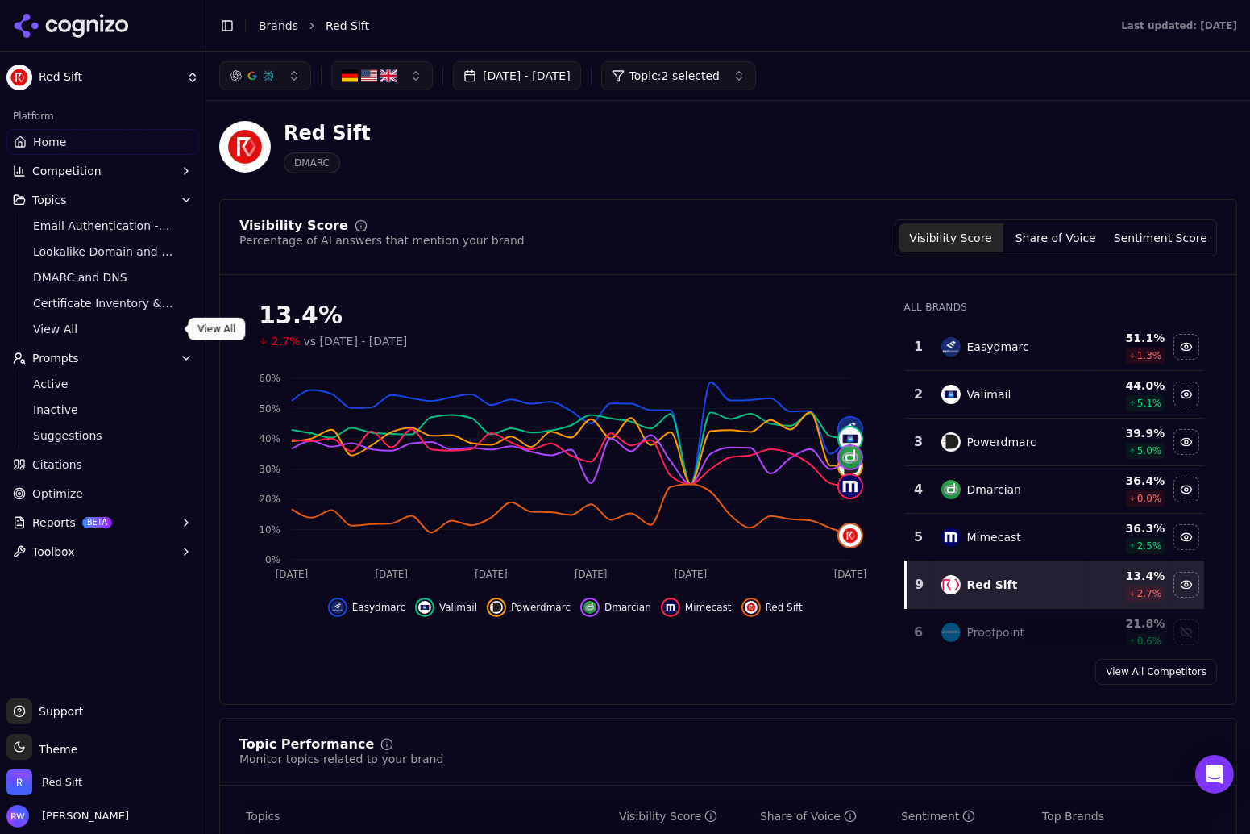  I want to click on img: red sift, so click(751, 607).